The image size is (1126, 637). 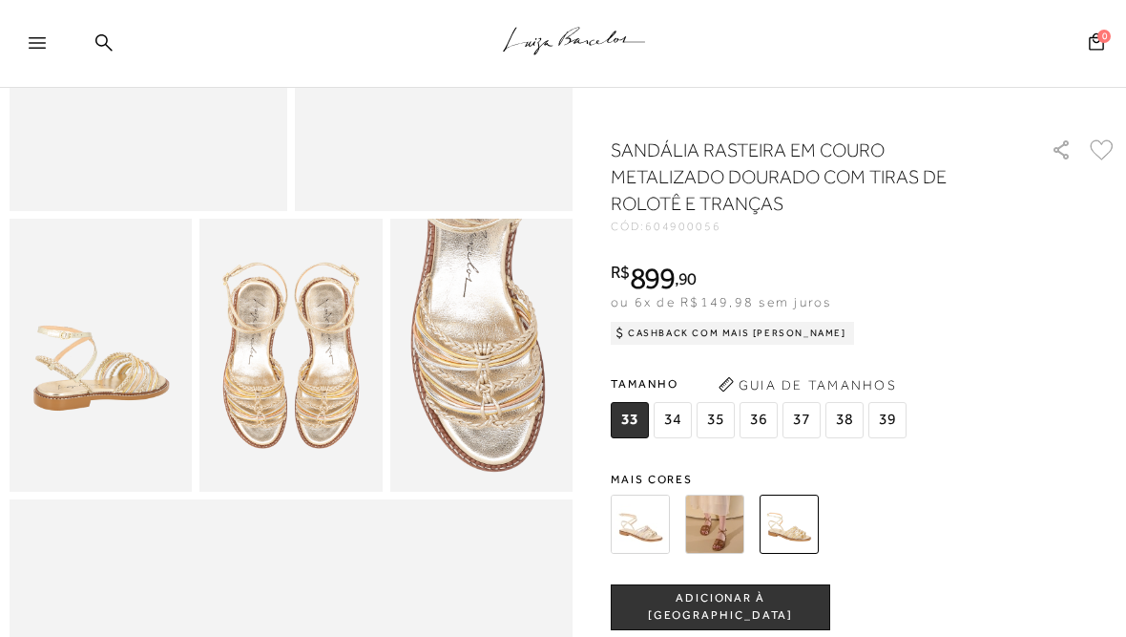 I want to click on span: 33, so click(x=630, y=420).